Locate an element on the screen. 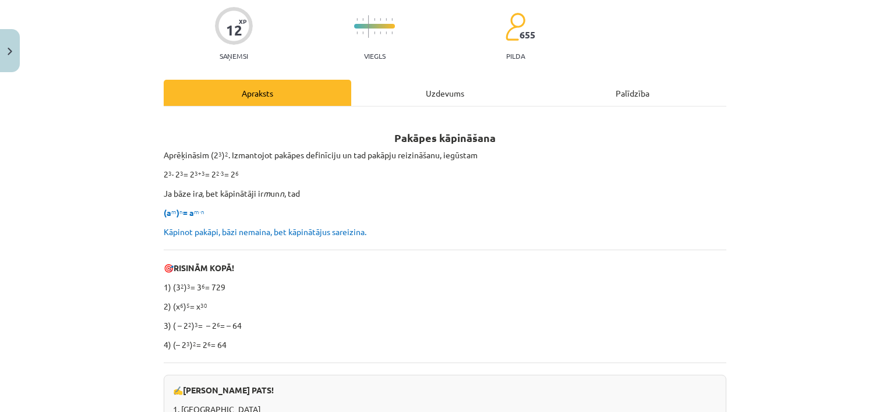 This screenshot has height=412, width=890. img: icon-long-line-d9ea69661e0d244f92f715978eff75569469978d946b2353a9bb055b3ed8787d.svg is located at coordinates (369, 26).